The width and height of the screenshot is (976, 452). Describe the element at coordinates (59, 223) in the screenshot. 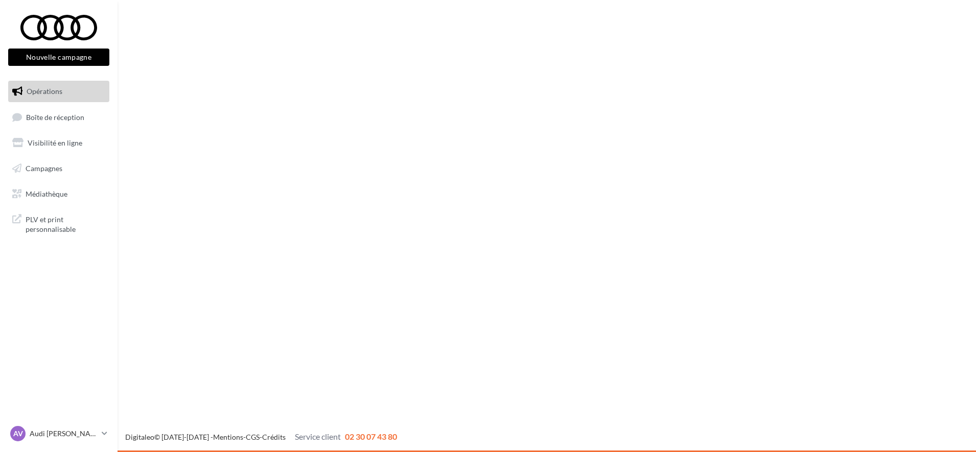

I see `a: PLV et print personnalisable` at that location.